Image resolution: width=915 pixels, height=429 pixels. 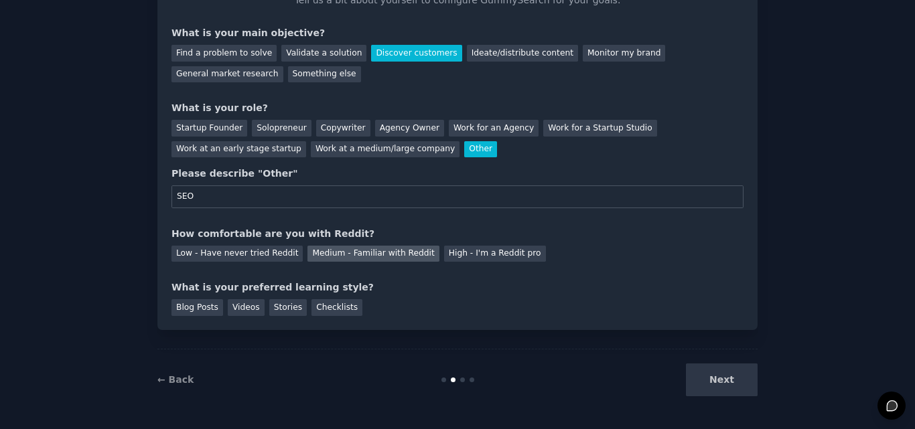 I want to click on div: Ideate/distribute content, so click(x=522, y=53).